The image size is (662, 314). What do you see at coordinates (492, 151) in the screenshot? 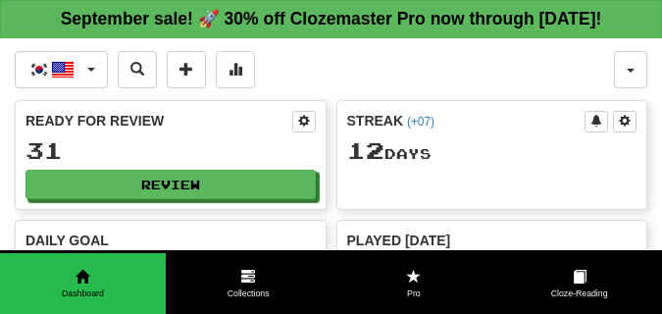
I see `div: Day s` at bounding box center [492, 151].